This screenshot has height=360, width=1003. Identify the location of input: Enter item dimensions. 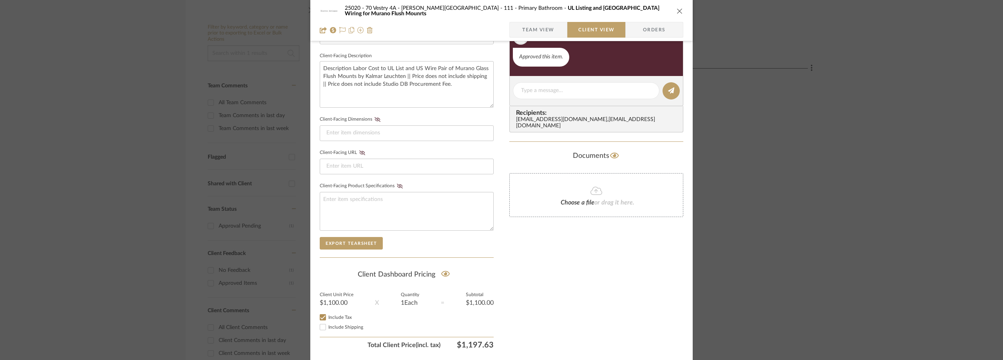
(407, 133).